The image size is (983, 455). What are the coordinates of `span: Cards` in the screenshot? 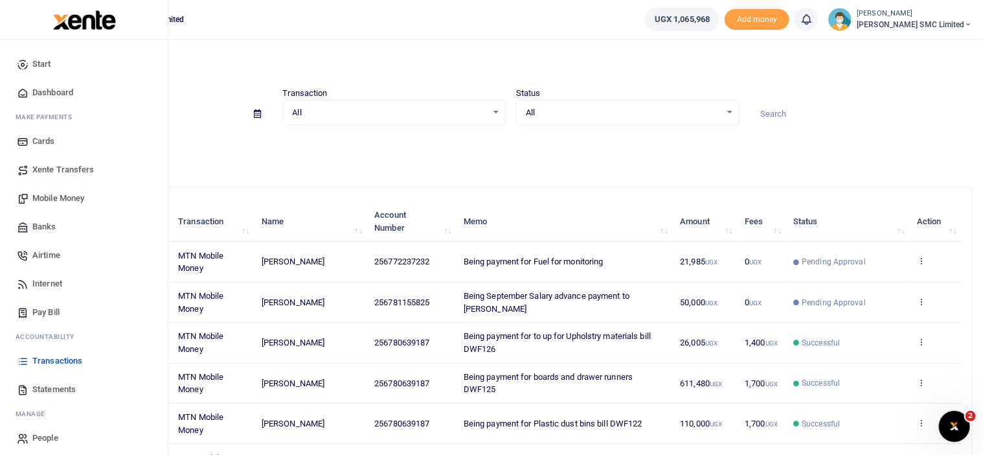 It's located at (43, 141).